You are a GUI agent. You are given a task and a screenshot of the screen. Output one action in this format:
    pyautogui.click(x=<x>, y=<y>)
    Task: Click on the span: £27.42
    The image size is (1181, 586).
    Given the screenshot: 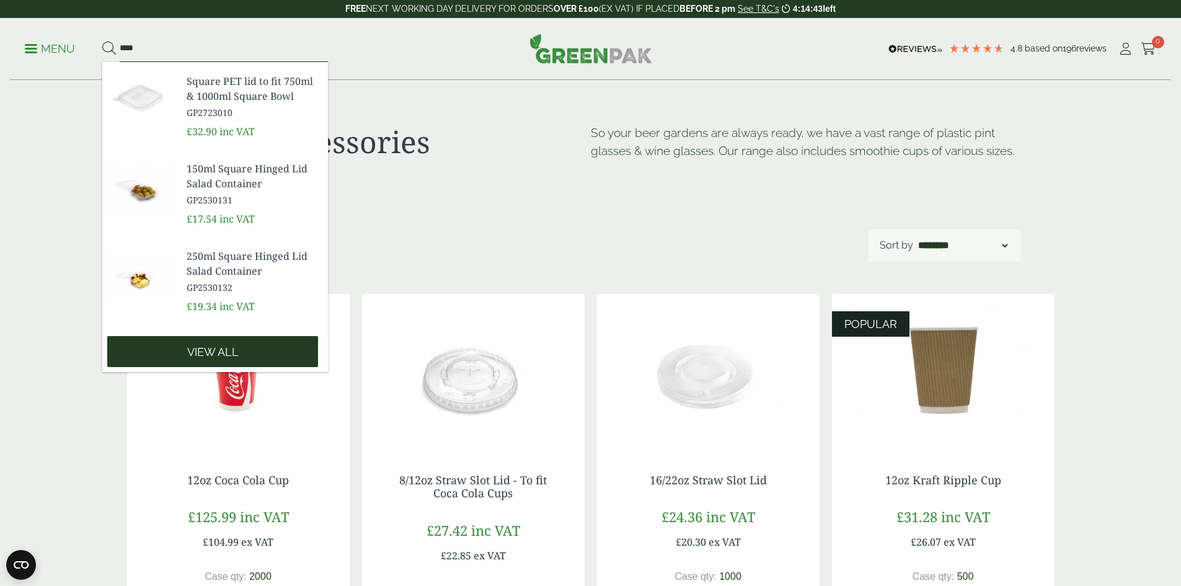 What is the action you would take?
    pyautogui.click(x=447, y=530)
    